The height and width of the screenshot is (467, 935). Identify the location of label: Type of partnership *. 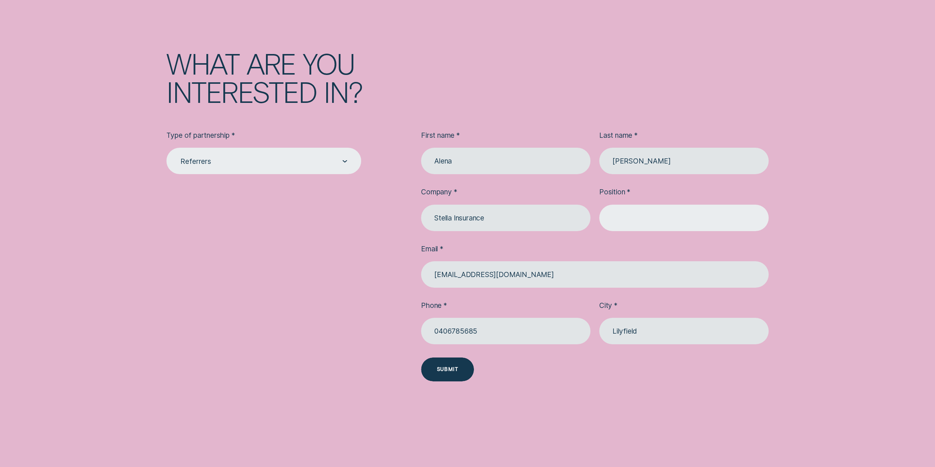
(264, 135).